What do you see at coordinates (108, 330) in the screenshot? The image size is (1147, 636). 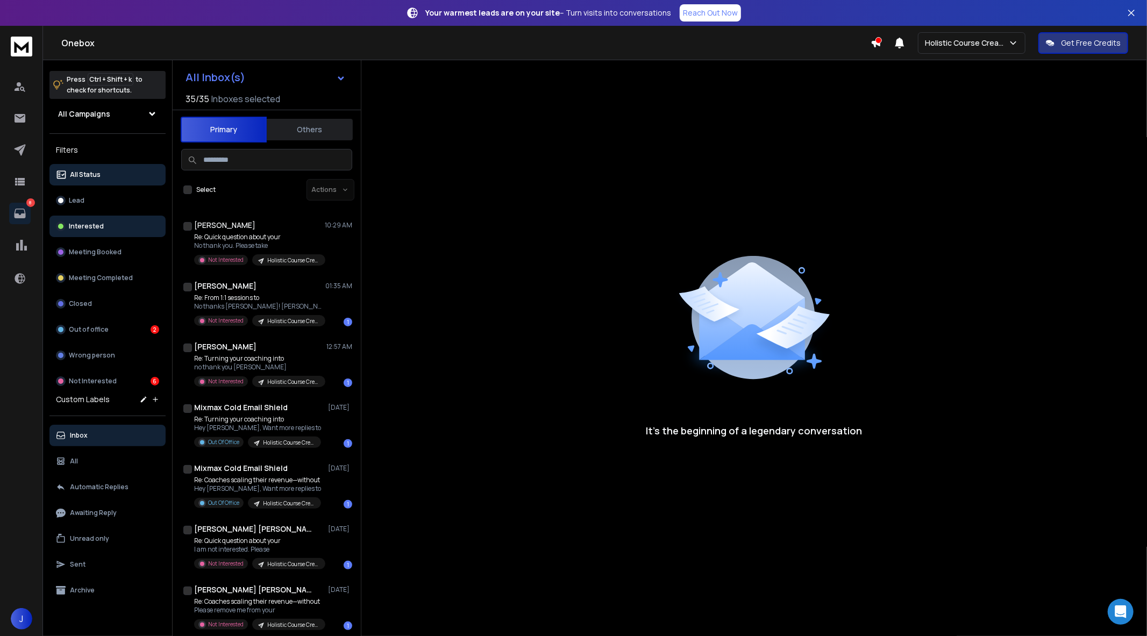 I see `button: Out of office2` at bounding box center [108, 330].